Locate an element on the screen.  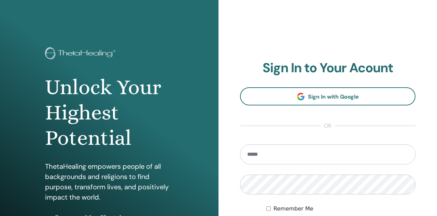
p: ThetaHealing empowers people of all backgrounds and religions to find purpose, transform lives, a... is located at coordinates (109, 181).